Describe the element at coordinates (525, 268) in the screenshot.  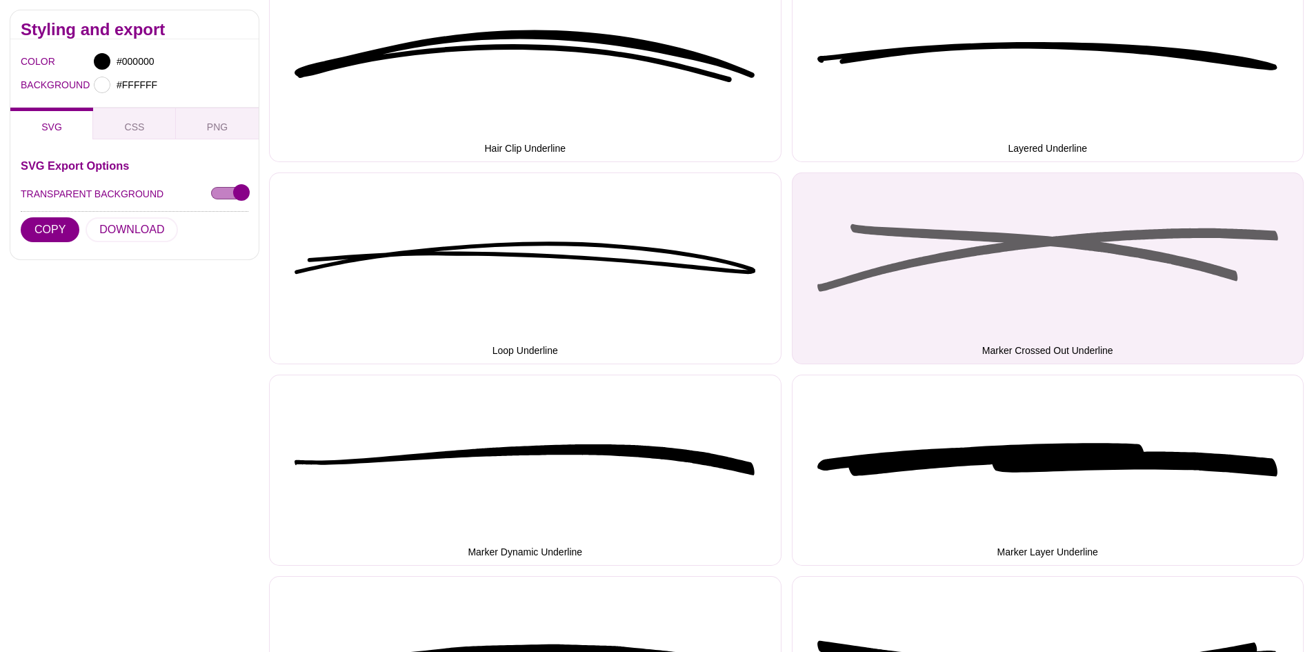
I see `button: Loop Underline` at that location.